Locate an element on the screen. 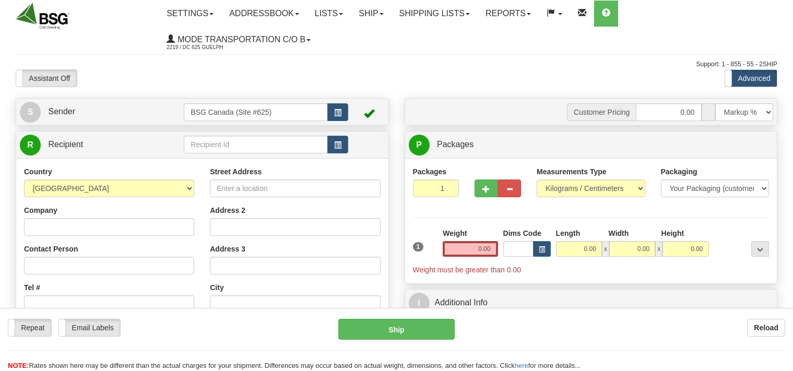 The image size is (793, 371). a: R Recipient is located at coordinates (92, 145).